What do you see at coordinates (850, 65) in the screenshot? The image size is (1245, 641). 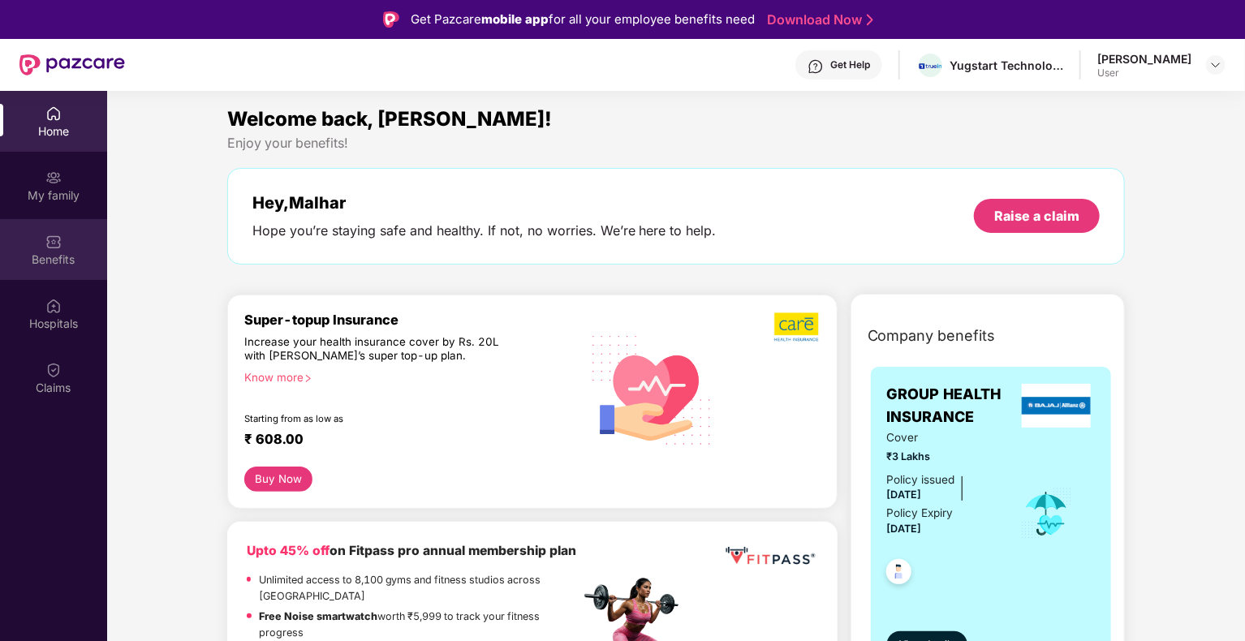 I see `div: Get Help` at bounding box center [850, 65].